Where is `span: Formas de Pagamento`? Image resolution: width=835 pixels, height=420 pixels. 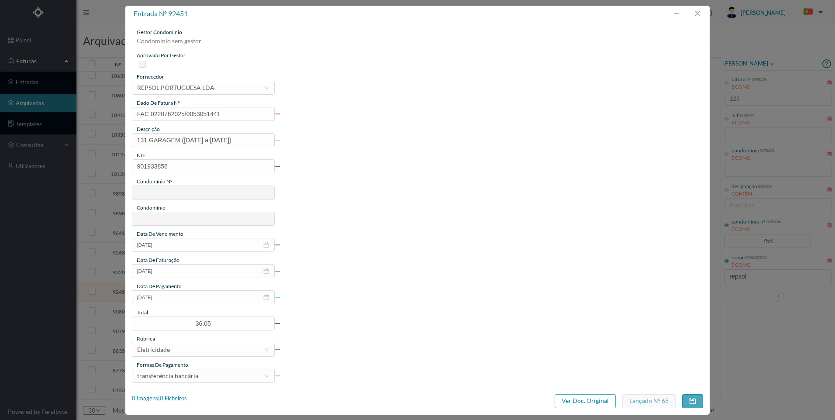 span: Formas de Pagamento is located at coordinates (163, 365).